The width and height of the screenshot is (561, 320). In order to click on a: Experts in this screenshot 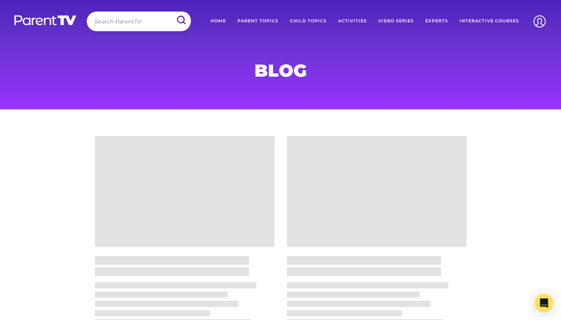, I will do `click(436, 21)`.